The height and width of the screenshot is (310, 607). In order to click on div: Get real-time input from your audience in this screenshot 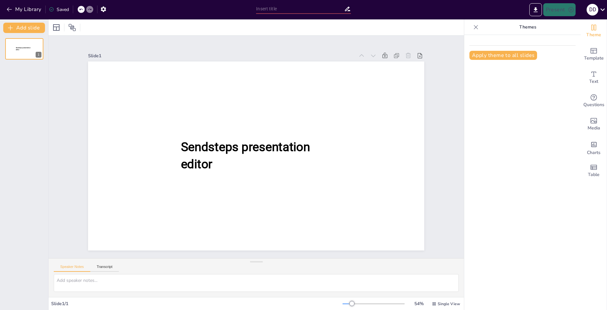, I will do `click(594, 101)`.